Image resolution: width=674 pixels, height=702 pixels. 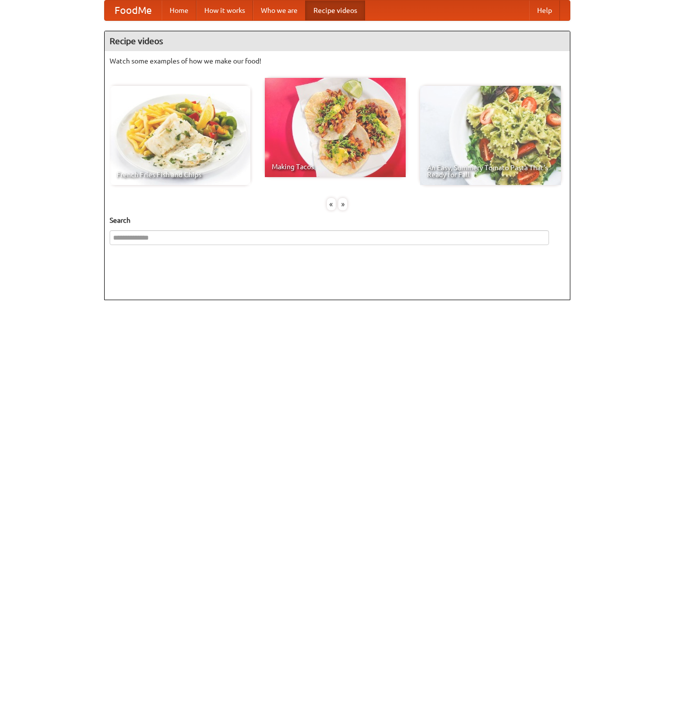 I want to click on span: Making Tacos, so click(x=335, y=167).